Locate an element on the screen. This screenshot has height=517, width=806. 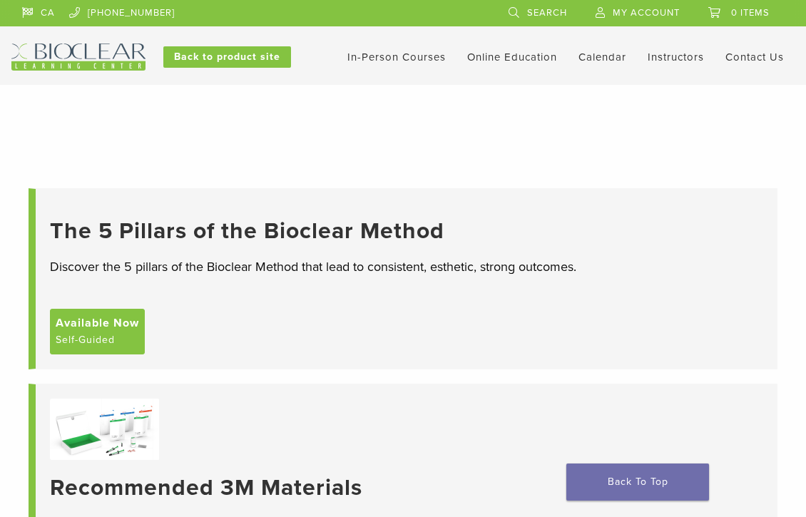
span: My Account is located at coordinates (646, 13).